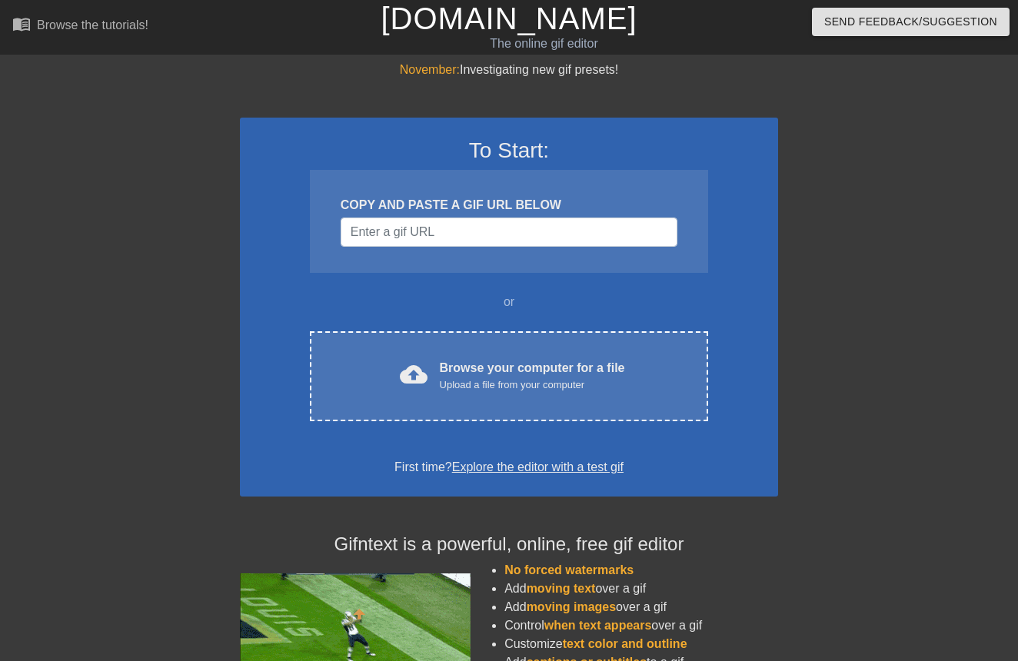 This screenshot has height=661, width=1018. Describe the element at coordinates (509, 302) in the screenshot. I see `div: or` at that location.